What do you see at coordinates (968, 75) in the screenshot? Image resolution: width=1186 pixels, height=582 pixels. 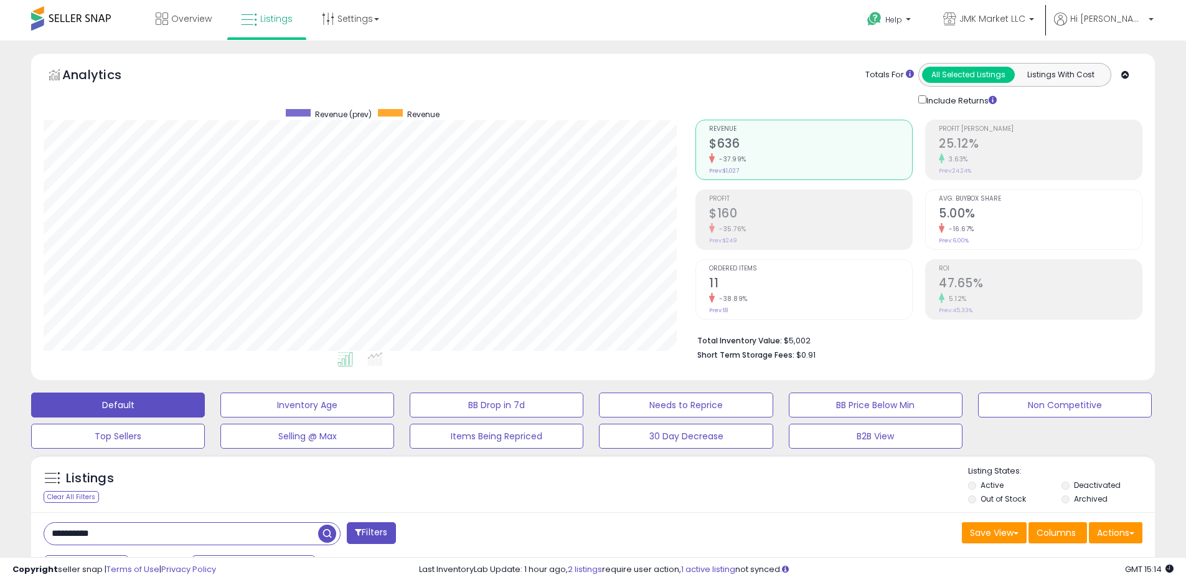 I see `button: All Selected Listings` at bounding box center [968, 75].